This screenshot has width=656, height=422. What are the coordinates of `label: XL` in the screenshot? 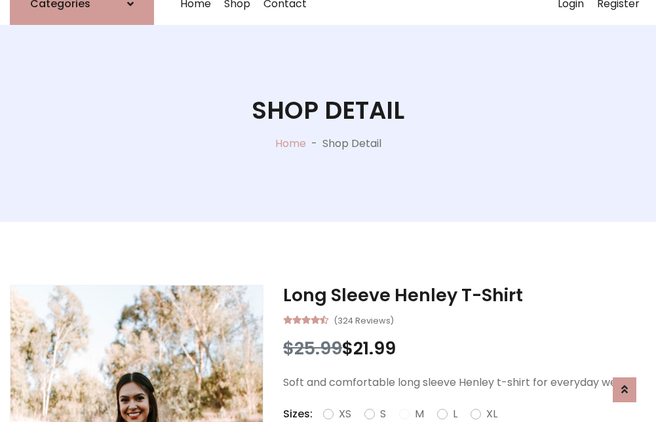 It's located at (492, 414).